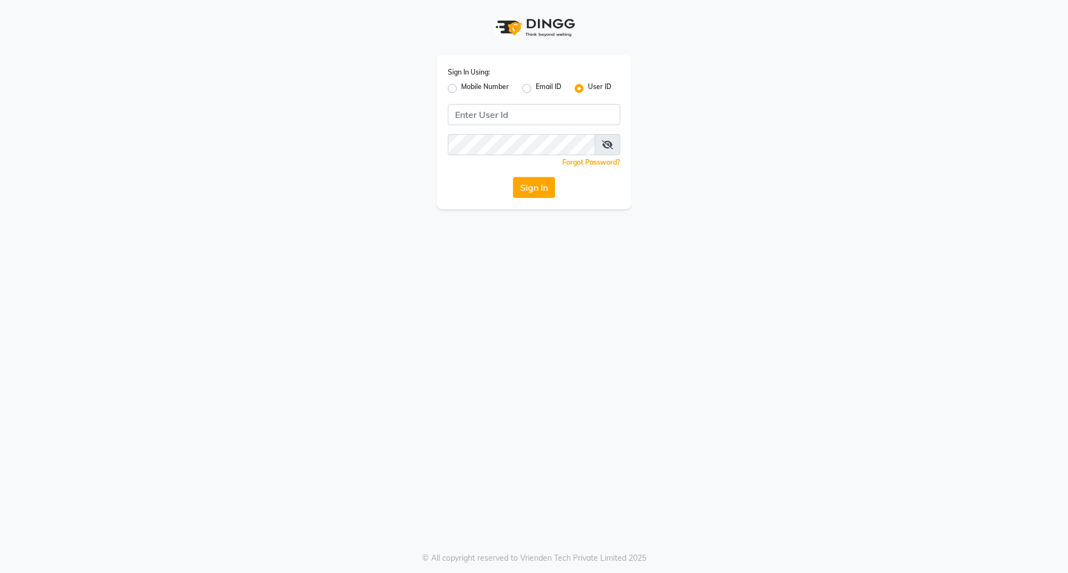 Image resolution: width=1068 pixels, height=573 pixels. I want to click on button: Sign In, so click(534, 187).